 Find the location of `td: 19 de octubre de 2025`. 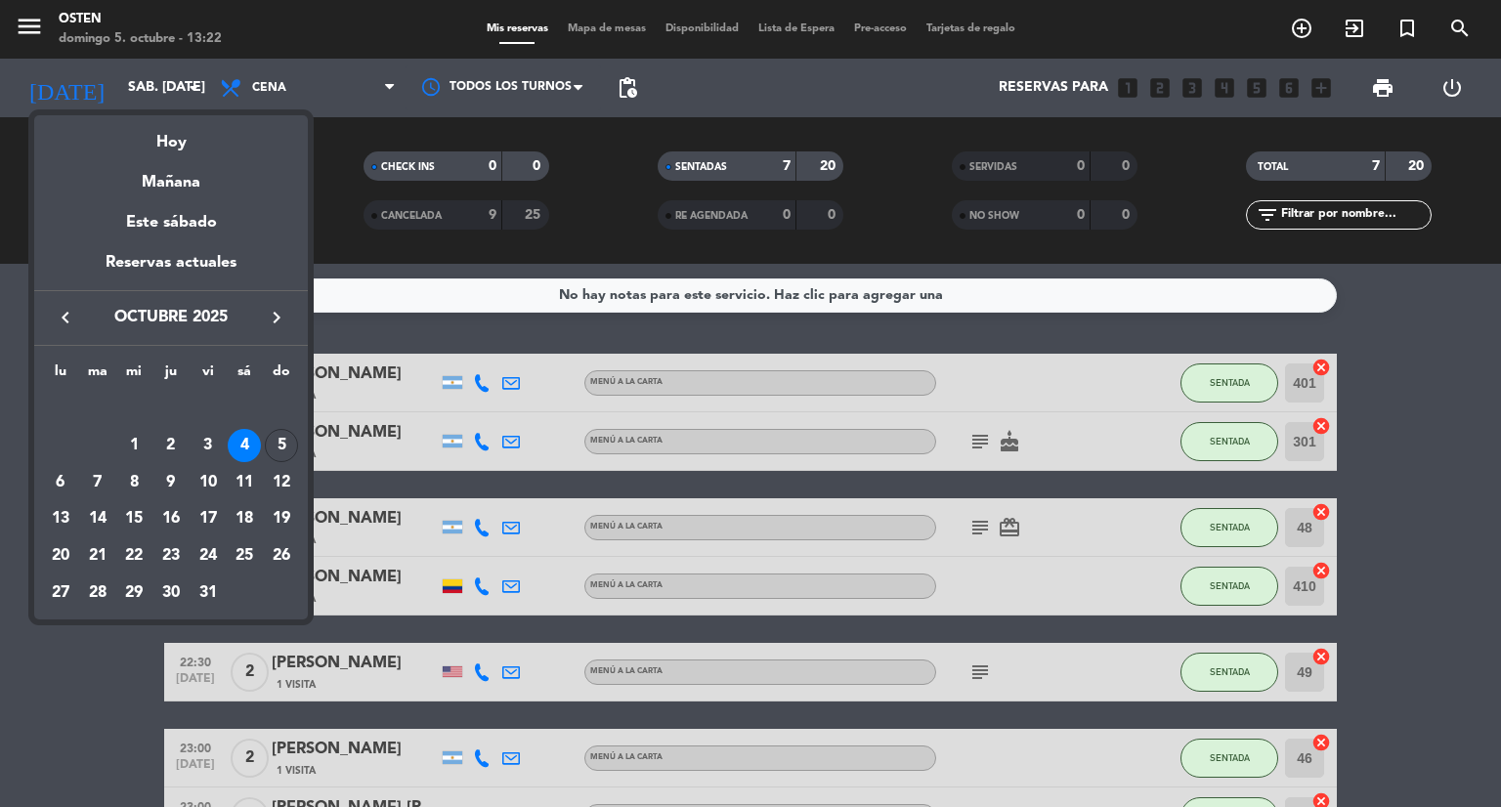

td: 19 de octubre de 2025 is located at coordinates (281, 519).